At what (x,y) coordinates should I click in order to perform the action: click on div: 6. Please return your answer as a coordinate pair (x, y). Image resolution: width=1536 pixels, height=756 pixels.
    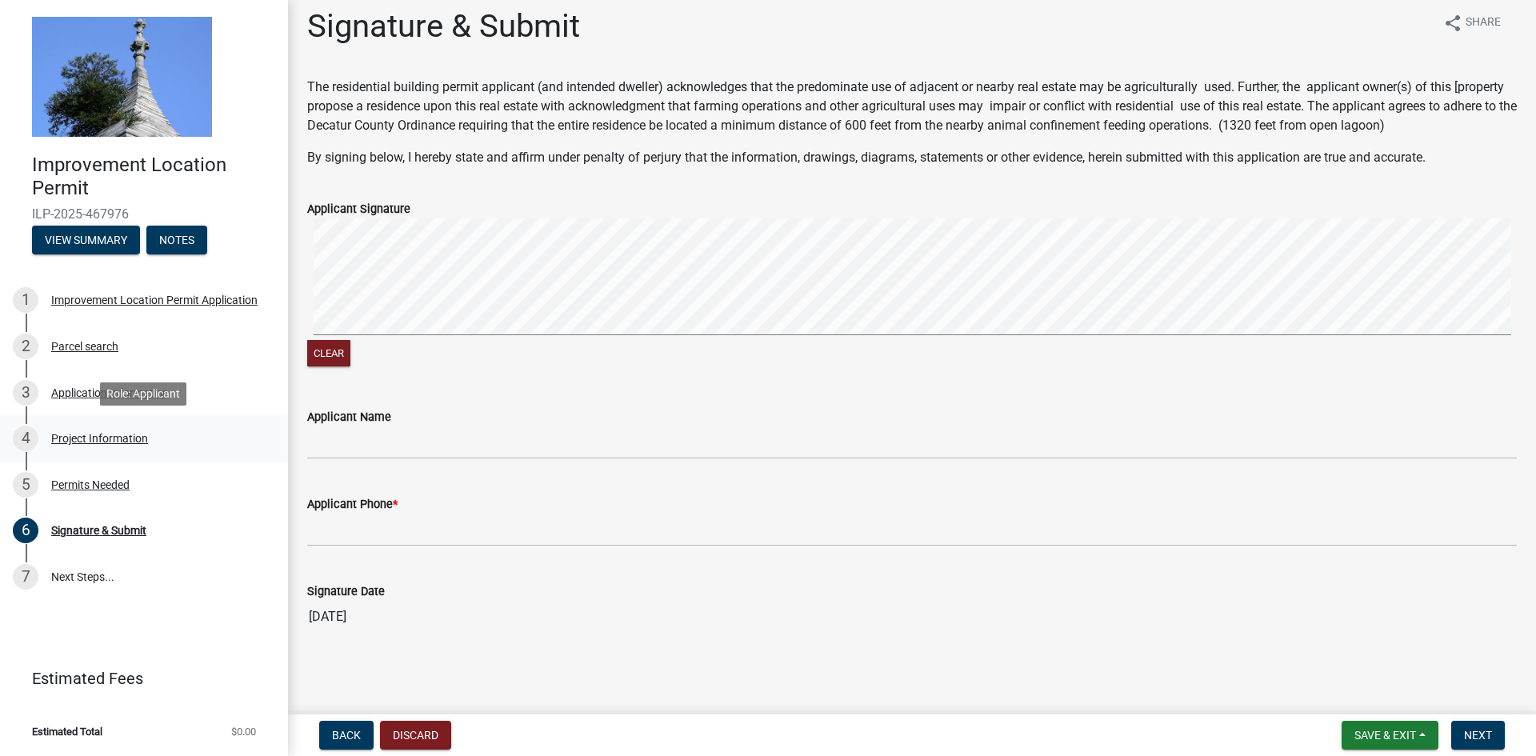
    Looking at the image, I should click on (26, 531).